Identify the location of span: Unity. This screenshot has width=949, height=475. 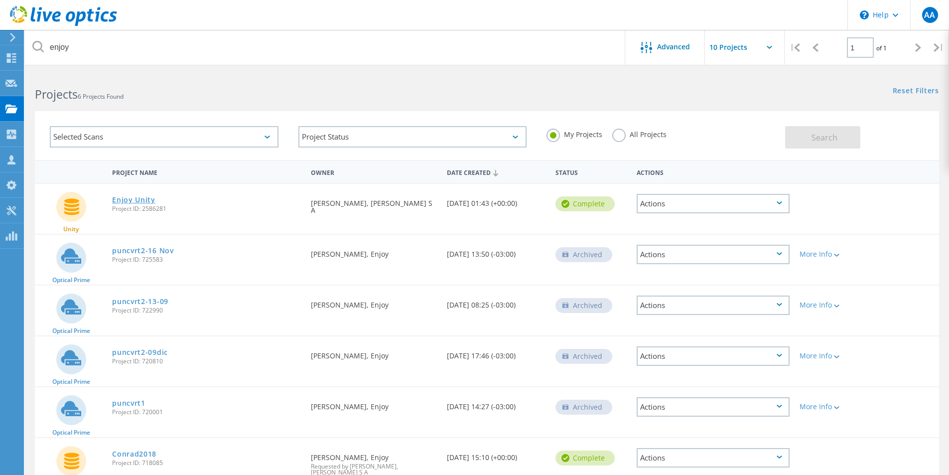
(71, 229).